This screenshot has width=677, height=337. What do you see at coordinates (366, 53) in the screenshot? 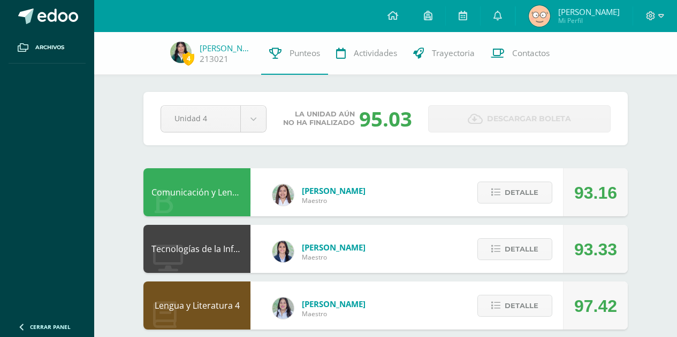
I see `a: Actividades` at bounding box center [366, 53].